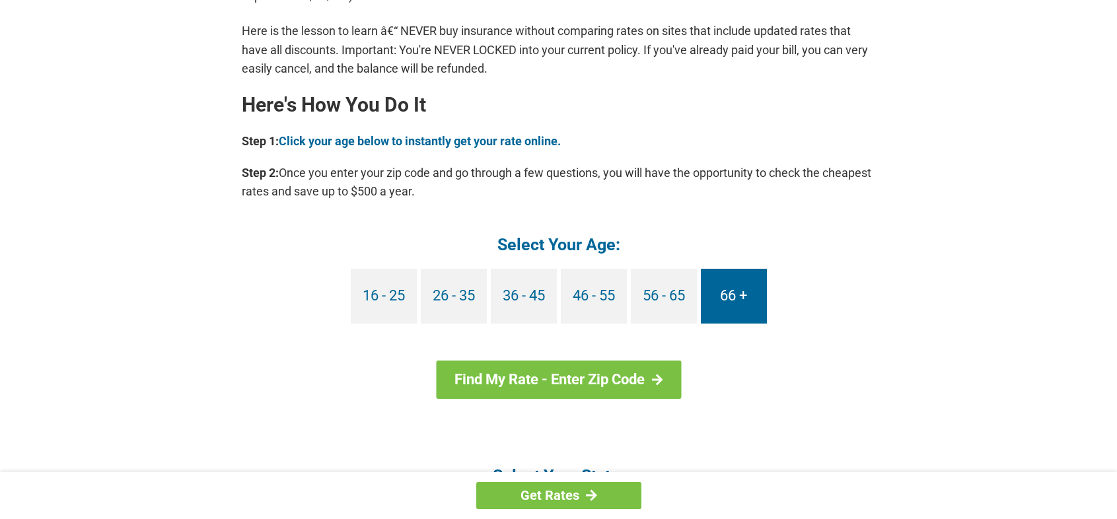 The image size is (1117, 519). I want to click on a: Click your age below to instantly get your rate online., so click(419, 141).